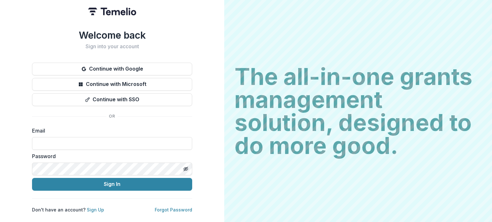 This screenshot has height=222, width=492. Describe the element at coordinates (112, 35) in the screenshot. I see `h1: Welcome back` at that location.